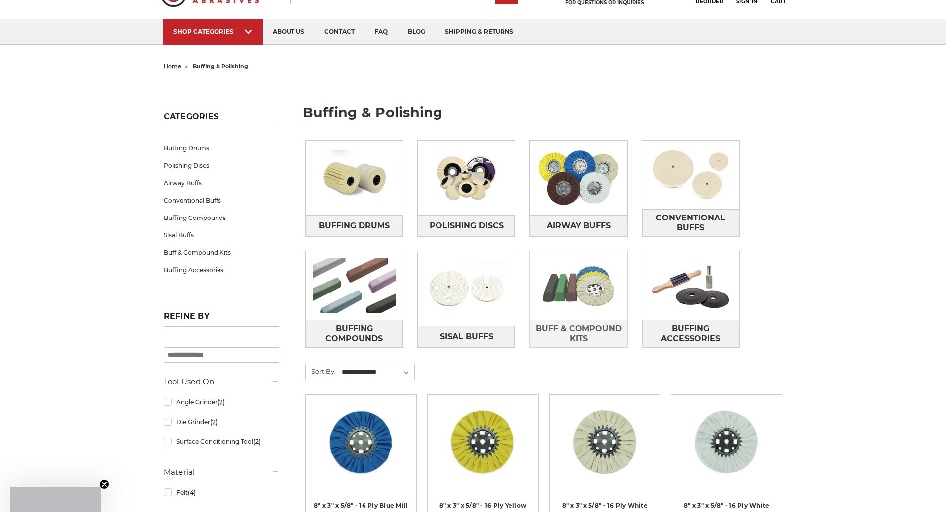 The height and width of the screenshot is (512, 946). I want to click on span: Buffing Accessories, so click(691, 334).